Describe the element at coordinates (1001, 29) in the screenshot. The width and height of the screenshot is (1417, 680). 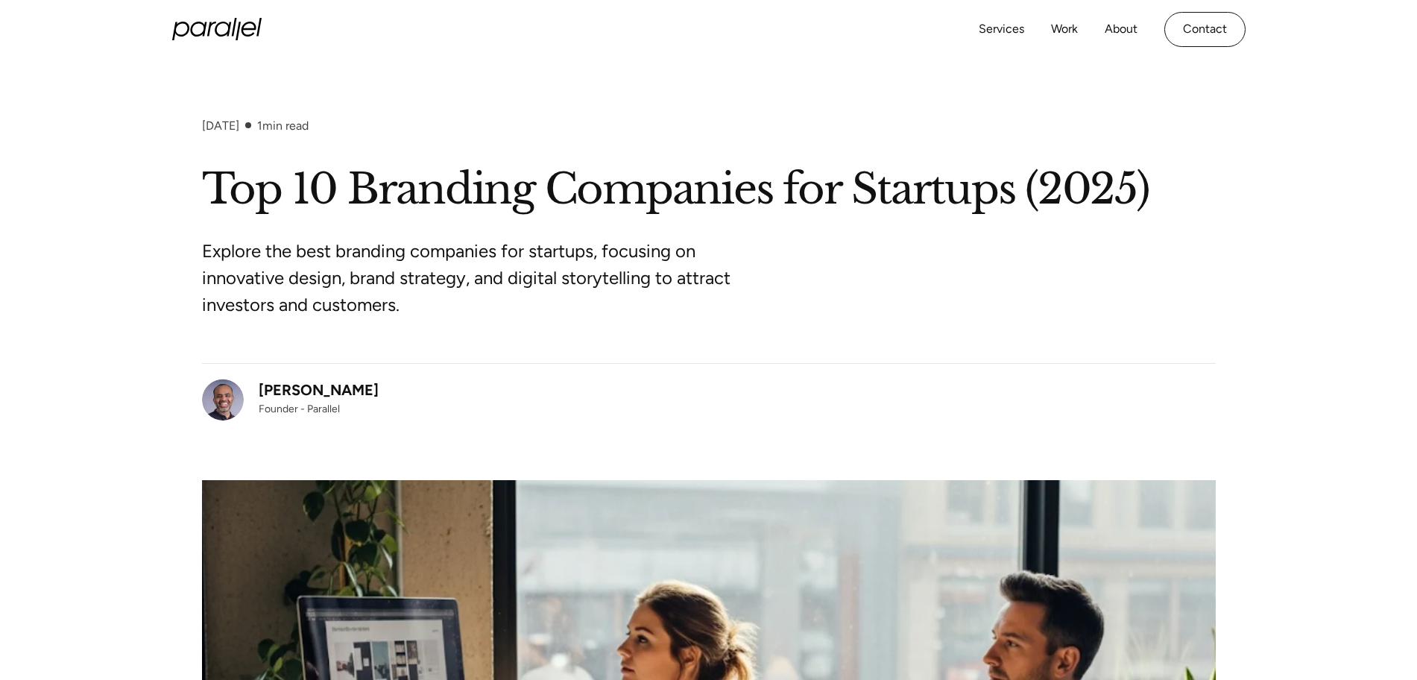
I see `a: Services` at that location.